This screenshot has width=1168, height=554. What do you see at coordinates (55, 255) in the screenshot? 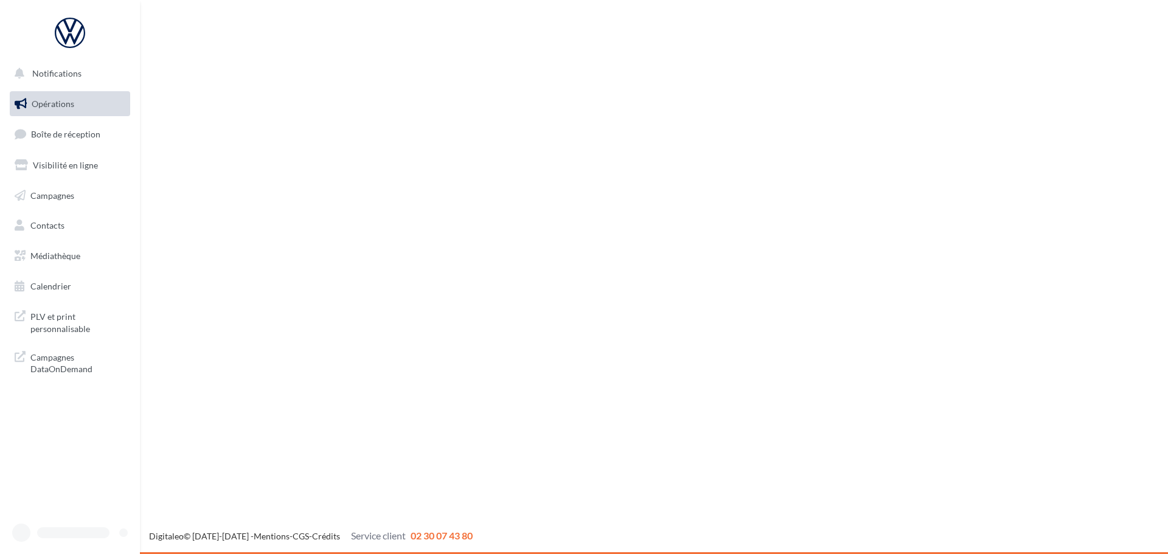
I see `span: Médiathèque` at bounding box center [55, 255].